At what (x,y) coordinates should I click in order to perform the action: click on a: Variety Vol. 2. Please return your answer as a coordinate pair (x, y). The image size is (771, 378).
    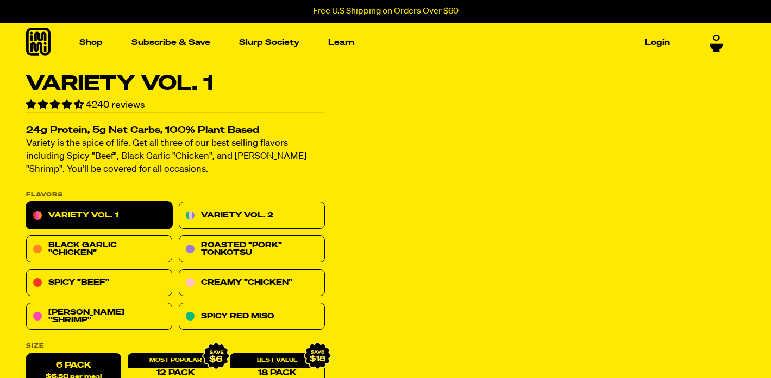
    Looking at the image, I should click on (251, 216).